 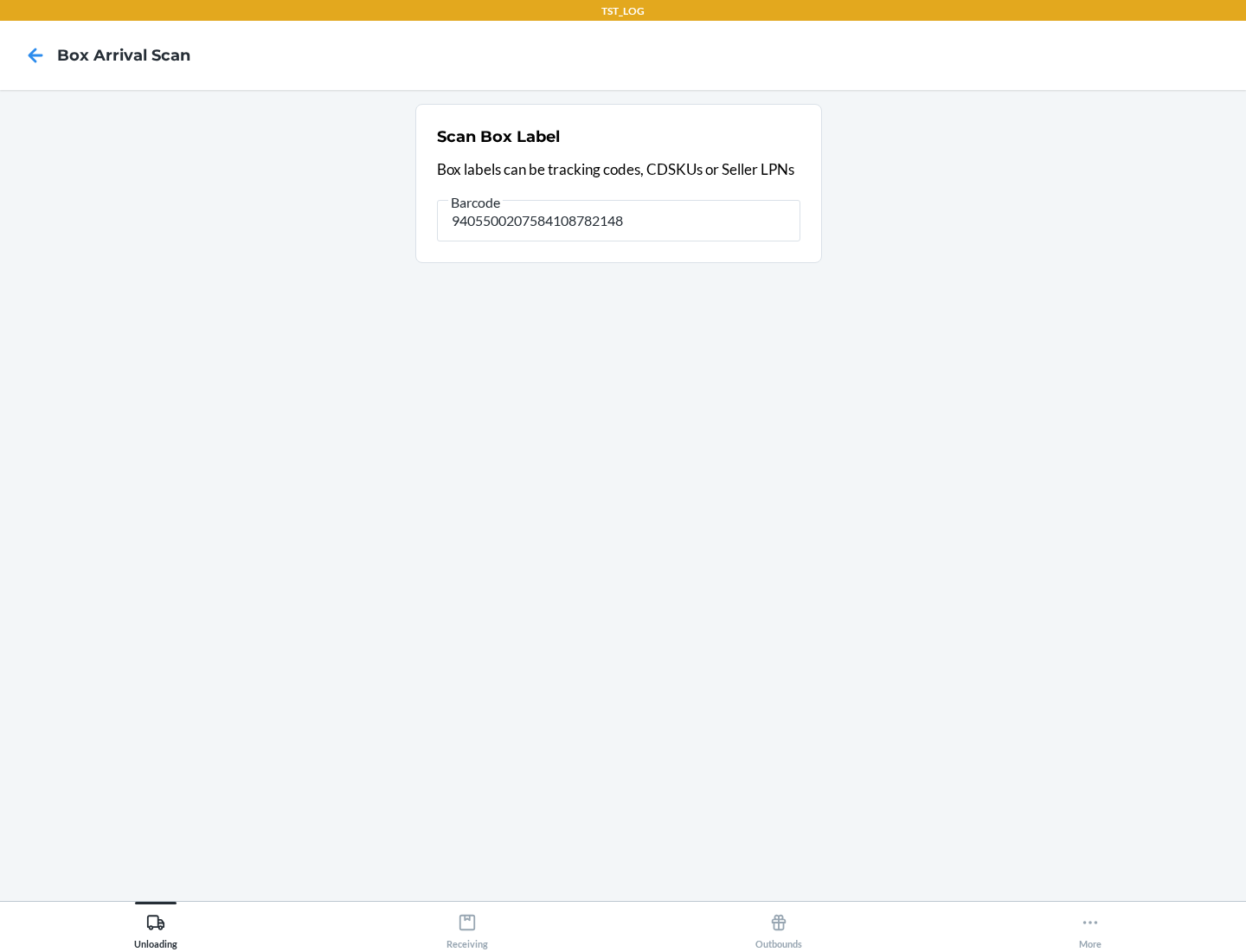 What do you see at coordinates (468, 925) in the screenshot?
I see `button: Receiving` at bounding box center [468, 925].